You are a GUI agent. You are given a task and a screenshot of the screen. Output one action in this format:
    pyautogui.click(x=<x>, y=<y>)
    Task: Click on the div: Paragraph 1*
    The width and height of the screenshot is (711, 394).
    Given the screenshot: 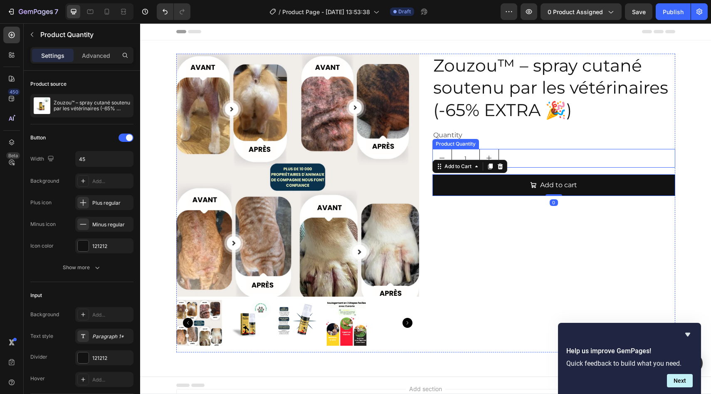 What is the action you would take?
    pyautogui.click(x=112, y=336)
    